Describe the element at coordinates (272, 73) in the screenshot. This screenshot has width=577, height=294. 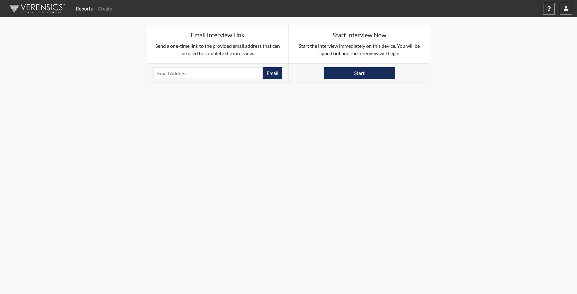
I see `button: Email` at that location.